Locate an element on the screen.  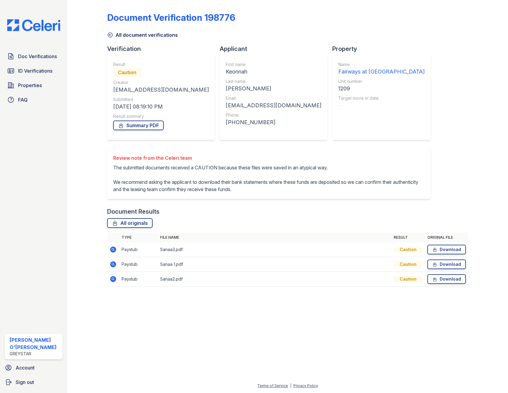
div: Verification is located at coordinates (163, 49).